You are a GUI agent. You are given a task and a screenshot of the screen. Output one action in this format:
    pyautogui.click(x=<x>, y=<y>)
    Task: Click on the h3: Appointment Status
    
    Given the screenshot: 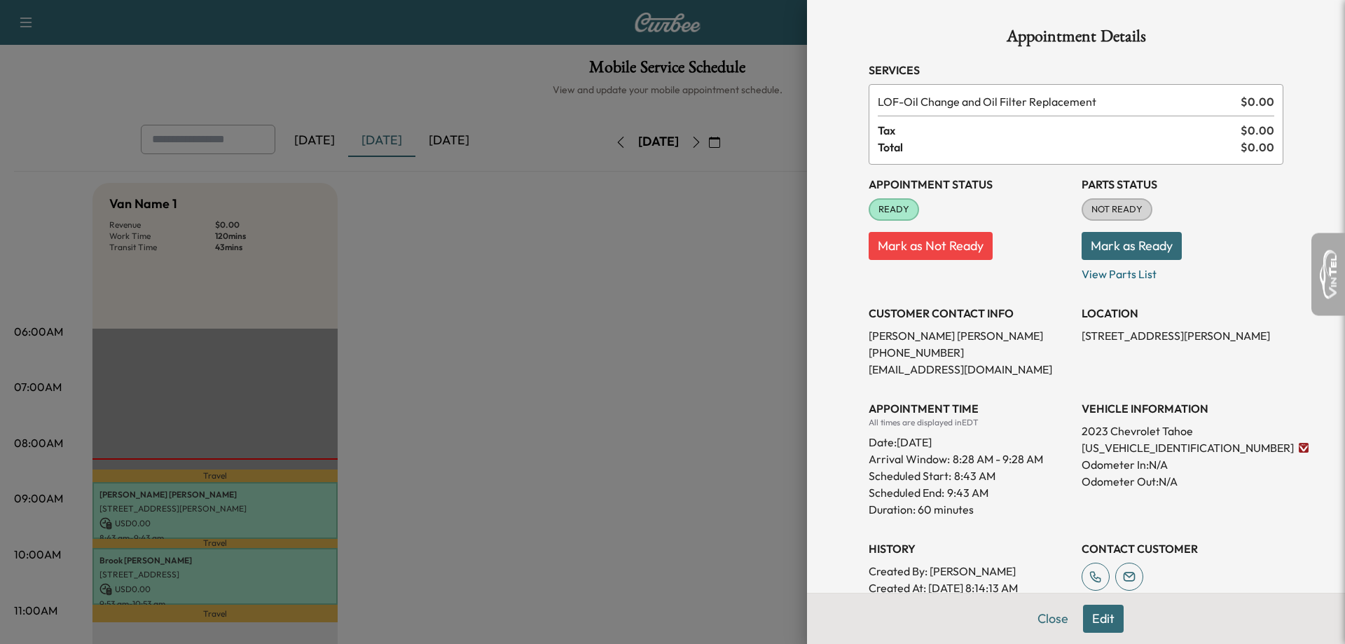 What is the action you would take?
    pyautogui.click(x=969, y=184)
    